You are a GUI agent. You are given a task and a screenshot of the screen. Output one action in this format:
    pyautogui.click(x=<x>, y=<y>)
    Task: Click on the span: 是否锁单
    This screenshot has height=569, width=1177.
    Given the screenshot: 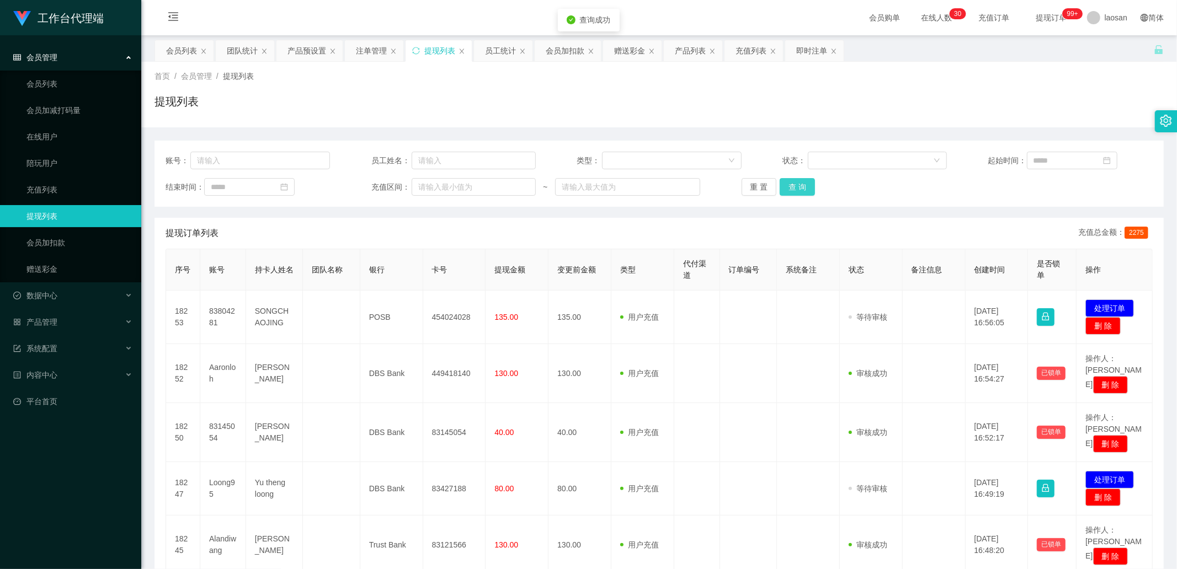 What is the action you would take?
    pyautogui.click(x=1048, y=269)
    